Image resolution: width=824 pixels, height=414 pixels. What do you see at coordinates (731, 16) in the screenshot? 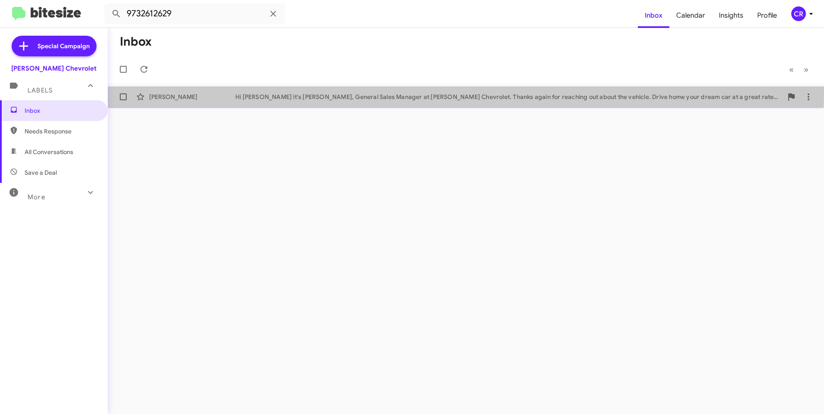
I see `a: Insights` at bounding box center [731, 16].